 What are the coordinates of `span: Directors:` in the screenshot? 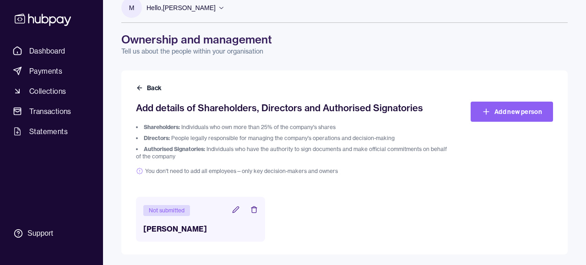 It's located at (157, 138).